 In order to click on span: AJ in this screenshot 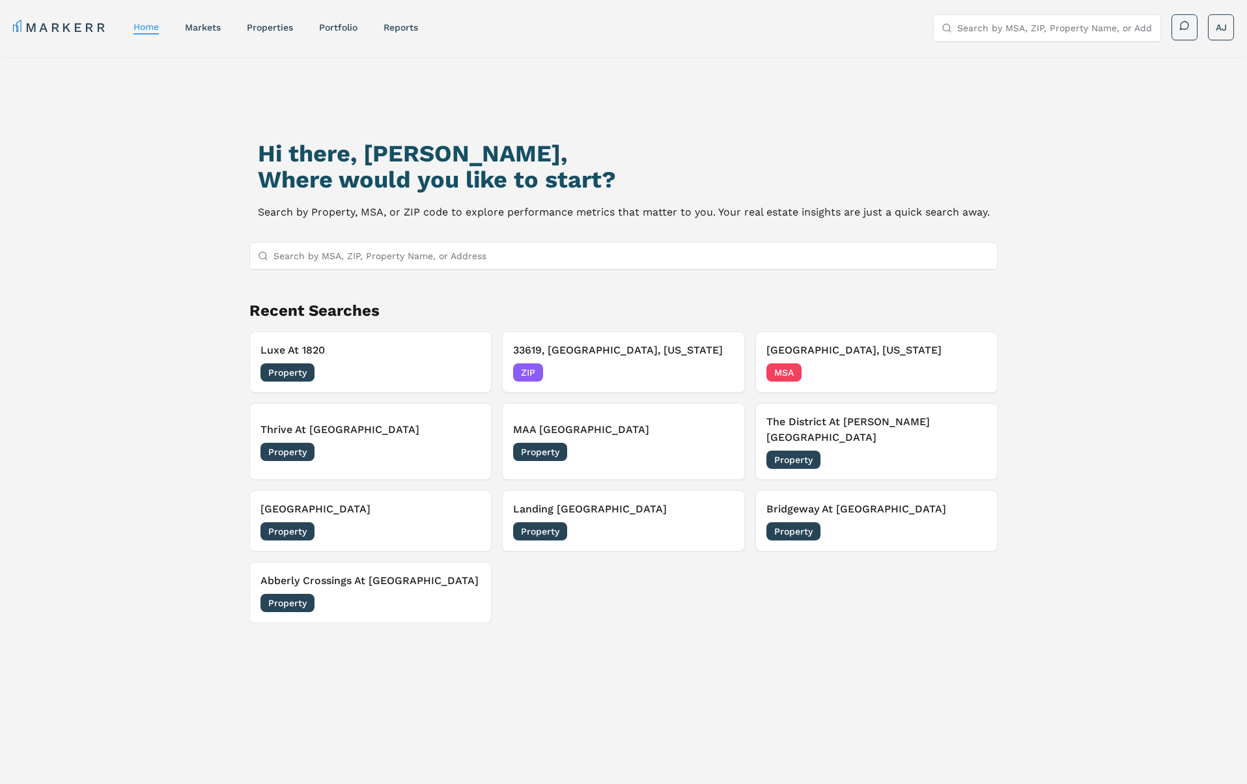, I will do `click(1221, 27)`.